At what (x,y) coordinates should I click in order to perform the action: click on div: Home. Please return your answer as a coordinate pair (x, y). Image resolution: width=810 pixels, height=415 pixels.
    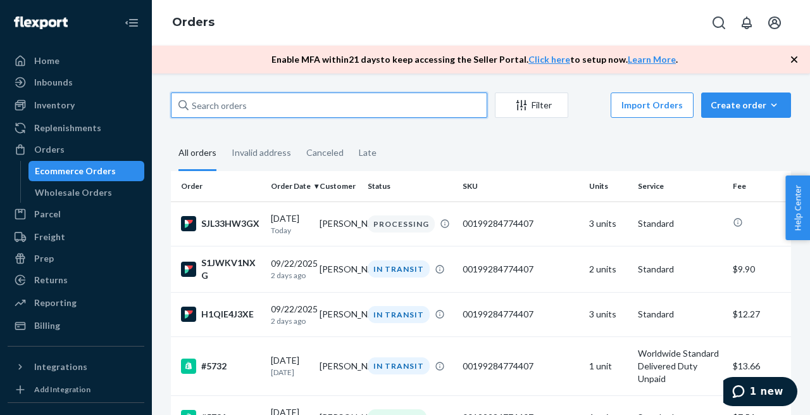
    Looking at the image, I should click on (47, 61).